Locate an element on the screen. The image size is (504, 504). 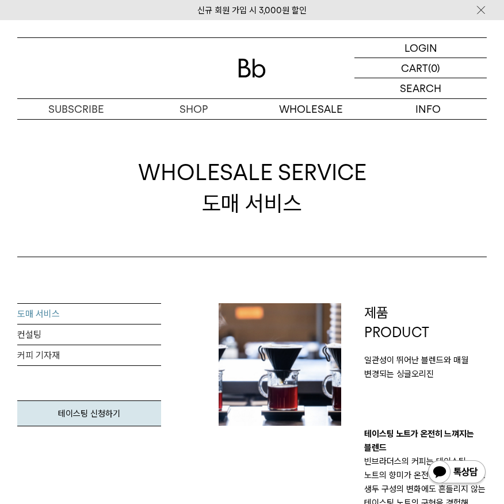
a: SUBSCRIBE is located at coordinates (76, 109).